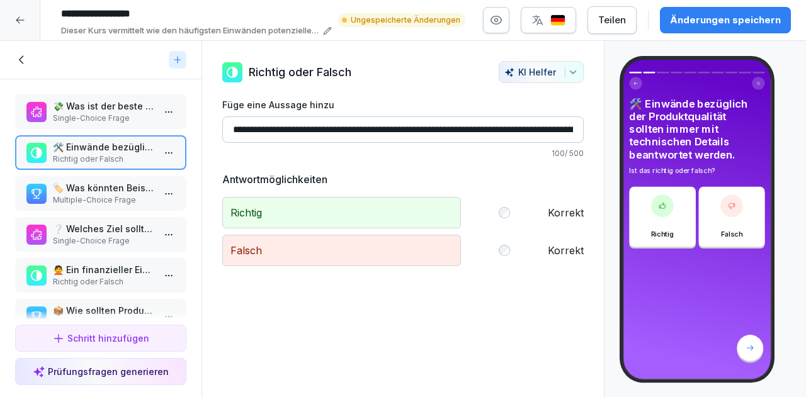 This screenshot has width=806, height=397. What do you see at coordinates (101, 316) in the screenshot?
I see `div: 📦 Wie sollten Produkteeinwände idealerweise beantwortet werden?Multiple-Choice Frage` at bounding box center [101, 316].